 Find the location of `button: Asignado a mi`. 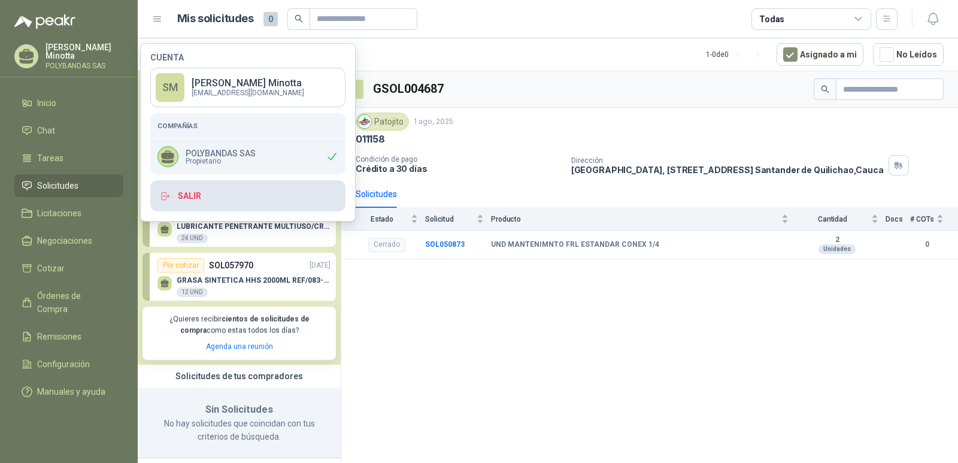

button: Asignado a mi is located at coordinates (820, 55).